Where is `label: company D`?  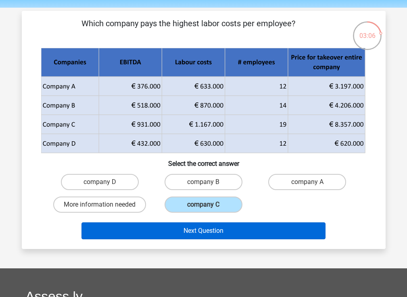
label: company D is located at coordinates (100, 182).